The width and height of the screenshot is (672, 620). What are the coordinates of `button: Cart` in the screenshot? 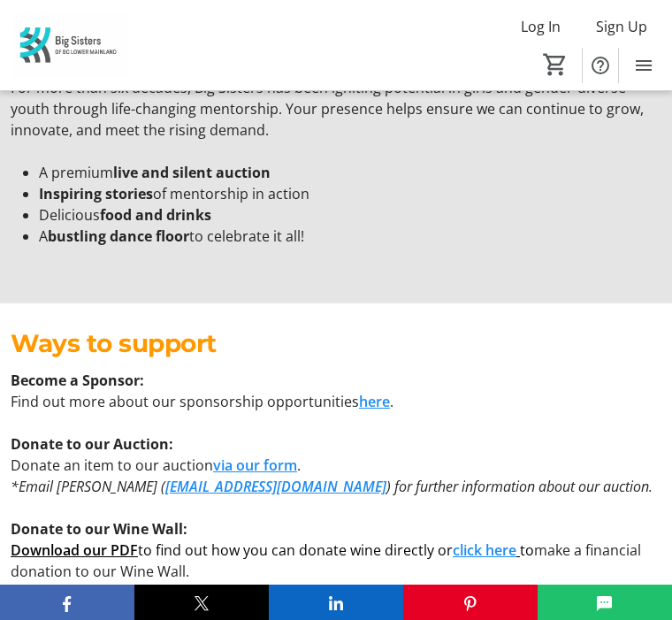 It's located at (556, 65).